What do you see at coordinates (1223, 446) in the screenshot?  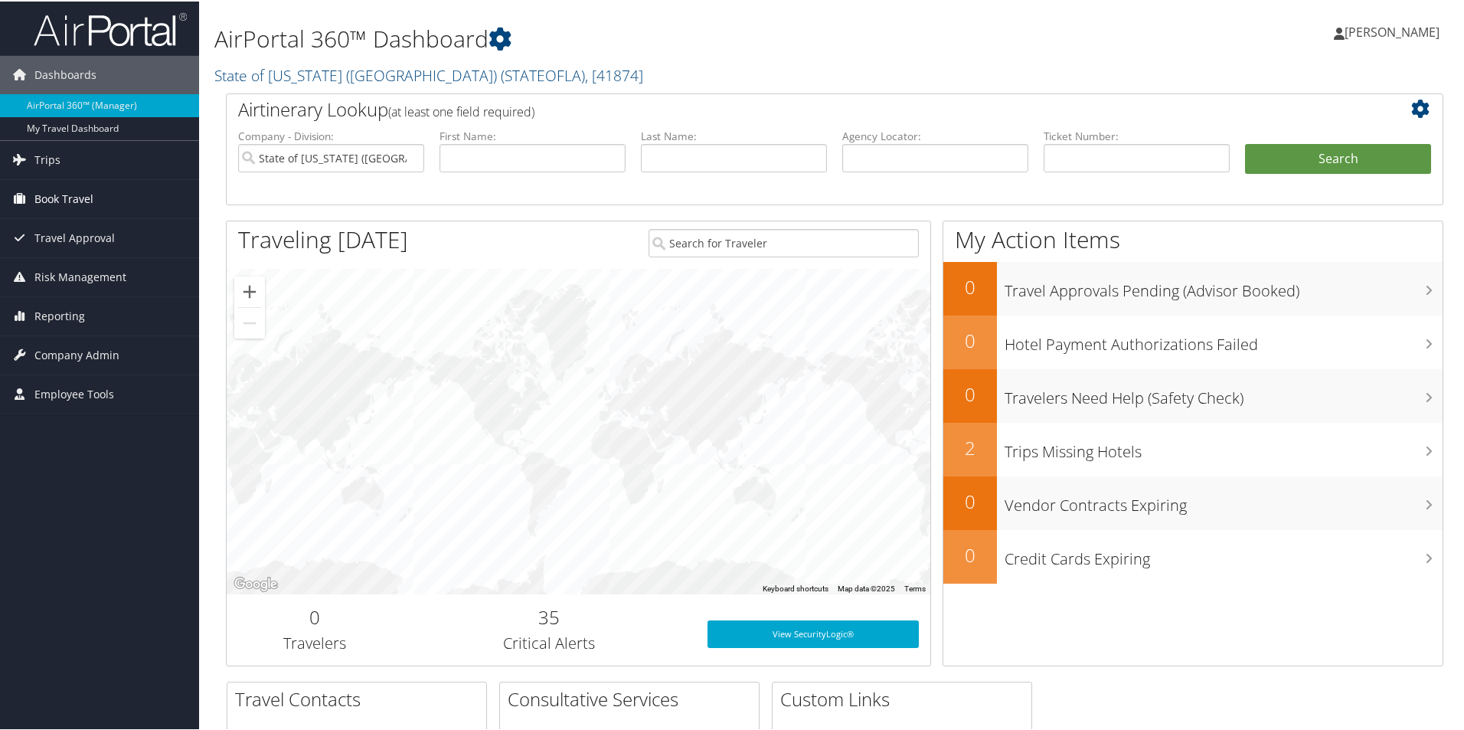 I see `h3: Trips Missing Hotels` at bounding box center [1223, 446].